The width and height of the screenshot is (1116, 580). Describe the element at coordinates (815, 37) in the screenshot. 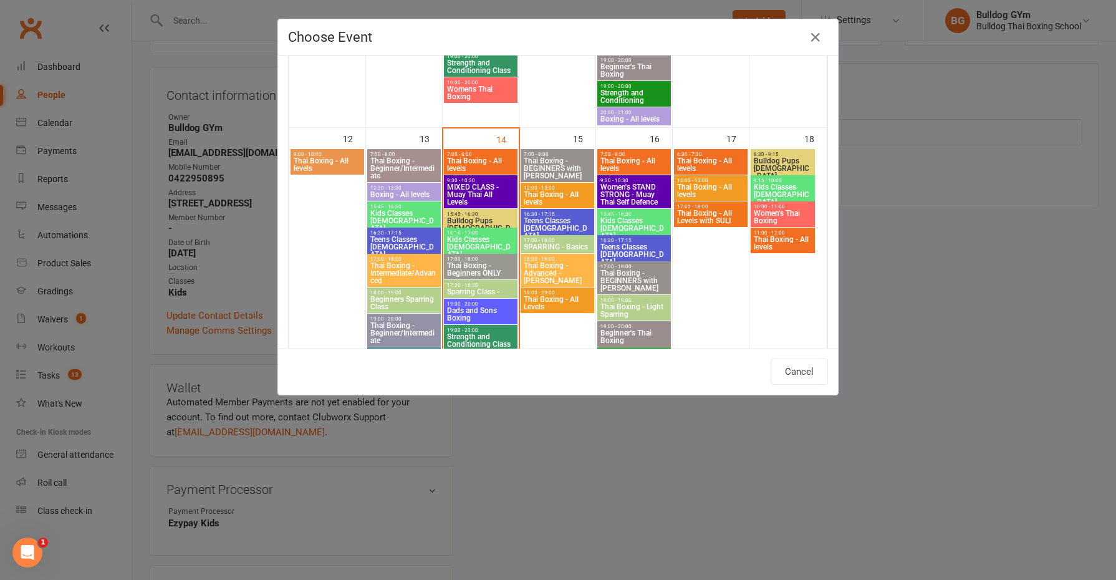

I see `button: Close` at that location.